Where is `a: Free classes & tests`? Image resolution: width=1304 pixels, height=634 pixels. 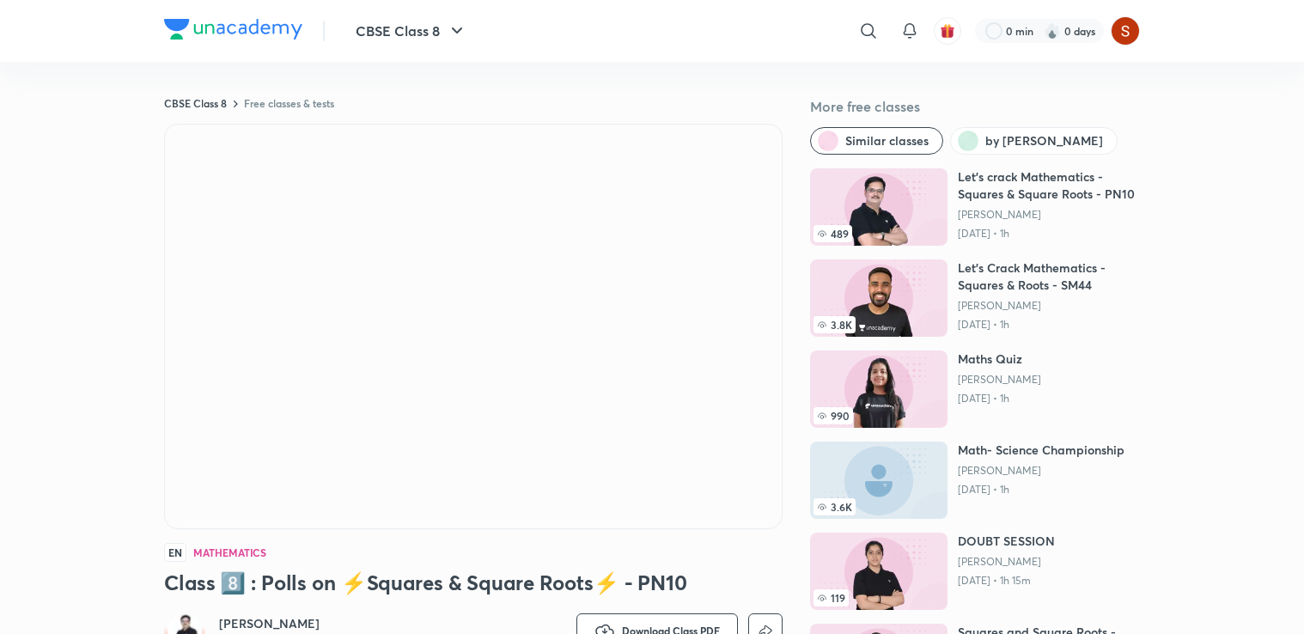 a: Free classes & tests is located at coordinates (289, 103).